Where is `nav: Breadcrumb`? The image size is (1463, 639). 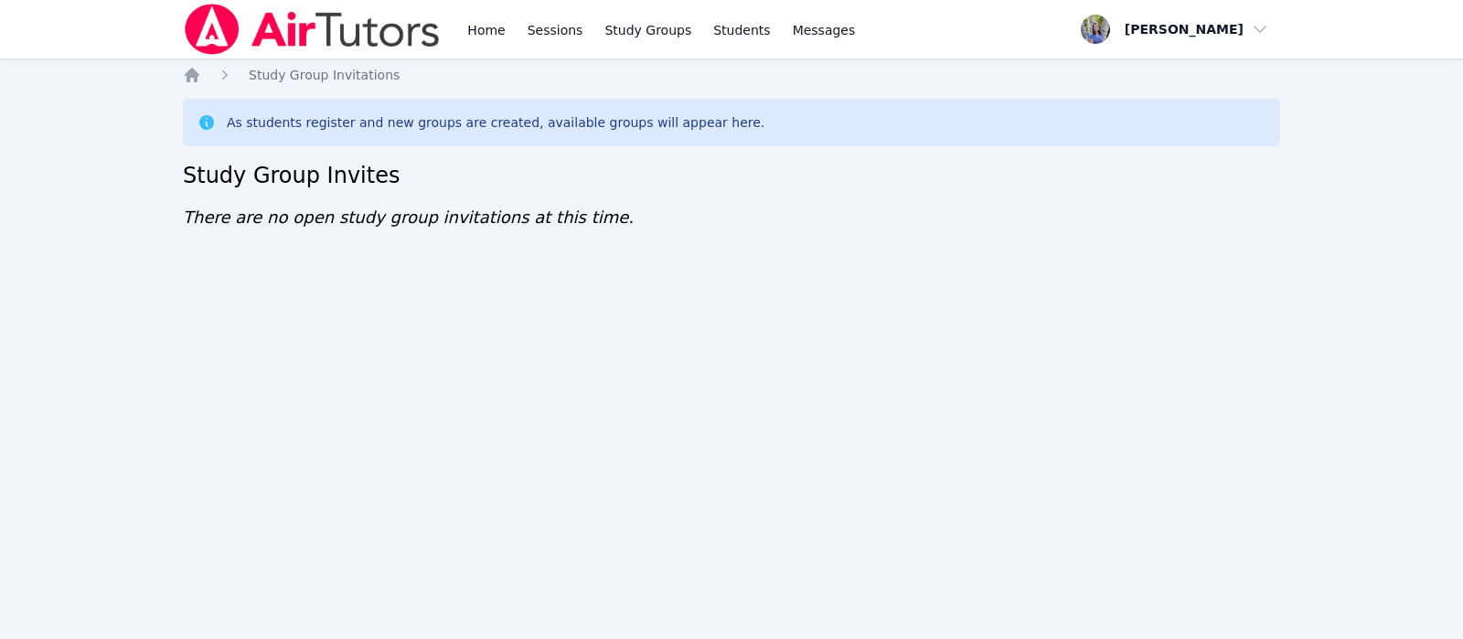 nav: Breadcrumb is located at coordinates (731, 75).